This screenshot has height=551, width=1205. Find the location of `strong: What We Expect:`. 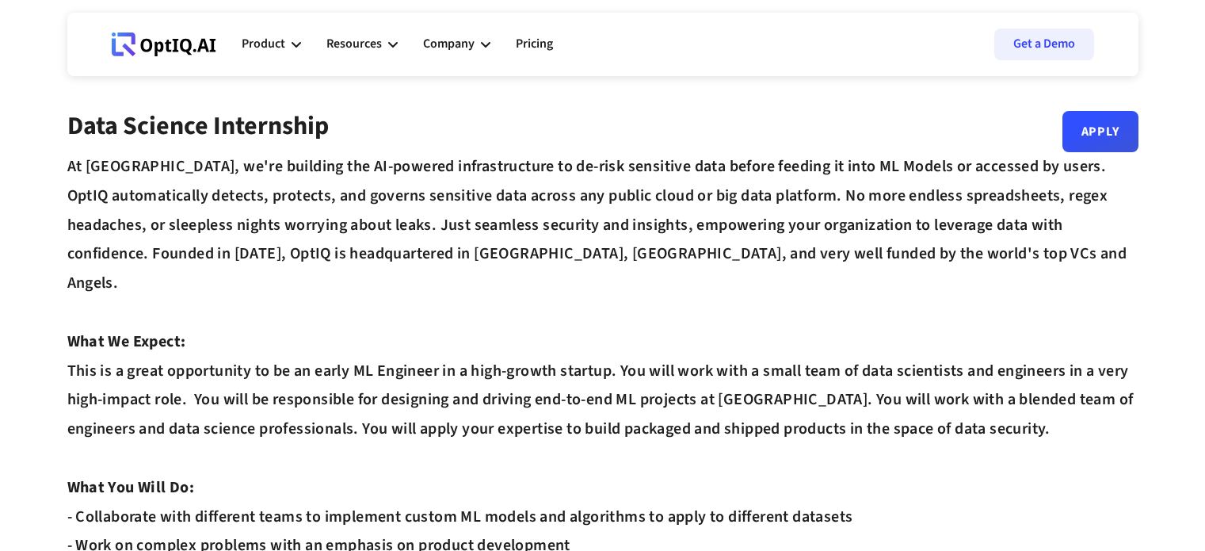

strong: What We Expect: is located at coordinates (127, 342).